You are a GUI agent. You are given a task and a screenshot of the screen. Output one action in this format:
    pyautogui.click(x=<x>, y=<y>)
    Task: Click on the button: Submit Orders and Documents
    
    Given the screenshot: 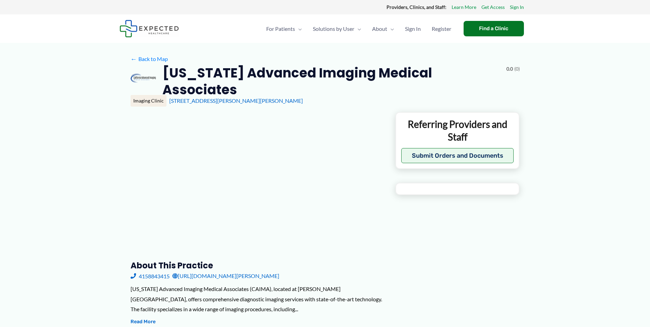 What is the action you would take?
    pyautogui.click(x=458, y=156)
    